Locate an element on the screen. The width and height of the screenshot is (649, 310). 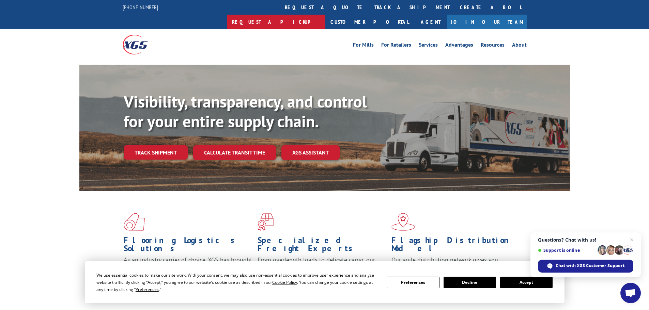
a: For Mills is located at coordinates (363, 46).